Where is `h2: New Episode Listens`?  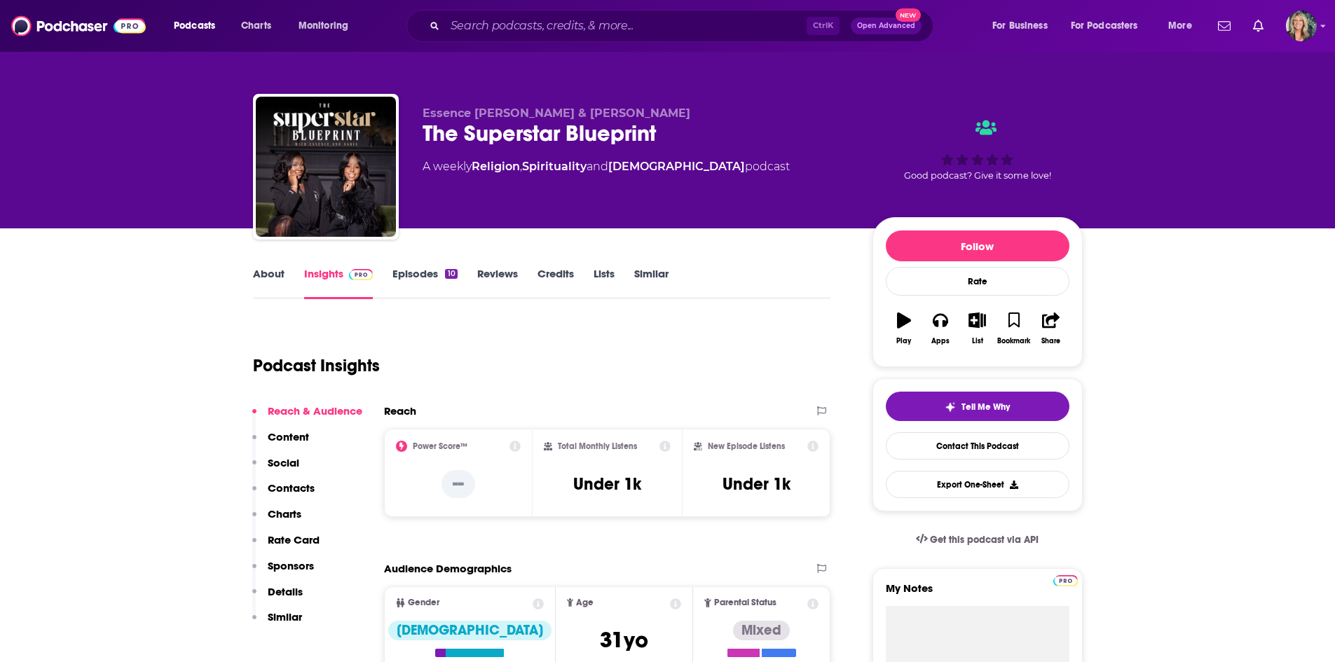 h2: New Episode Listens is located at coordinates (746, 446).